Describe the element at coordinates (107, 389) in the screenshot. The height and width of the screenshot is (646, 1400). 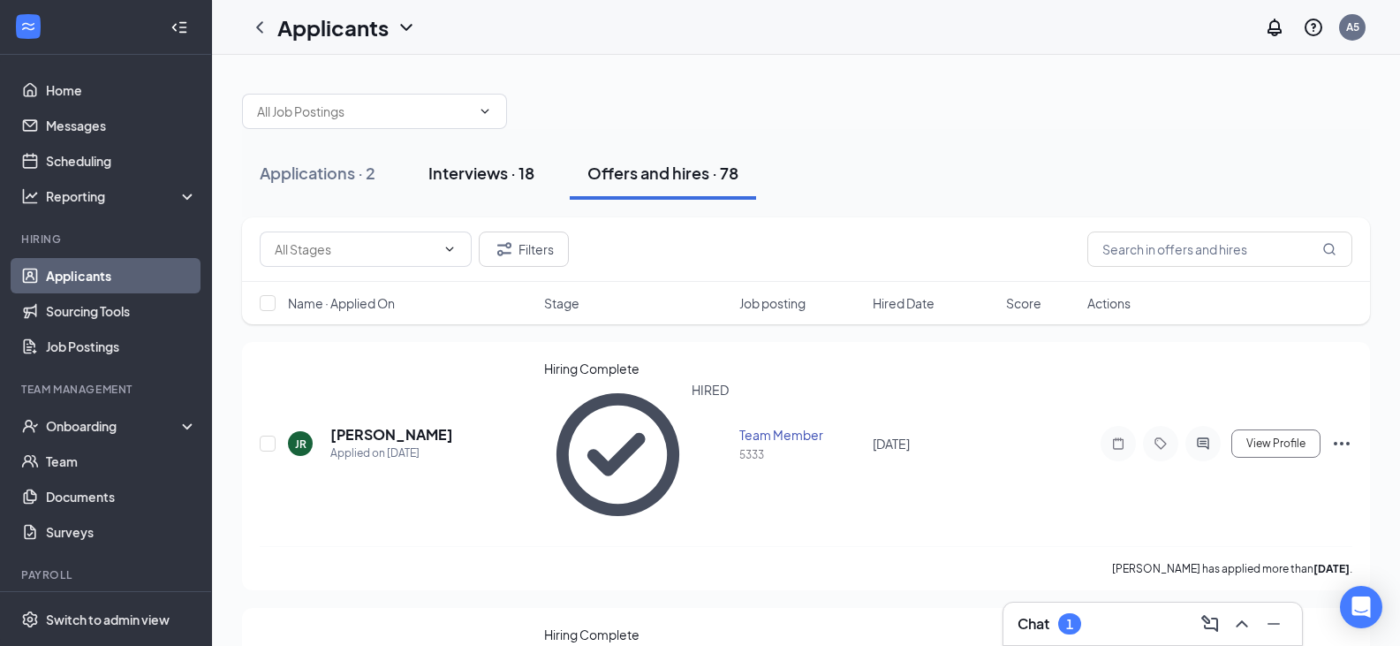
I see `div: Team Management` at that location.